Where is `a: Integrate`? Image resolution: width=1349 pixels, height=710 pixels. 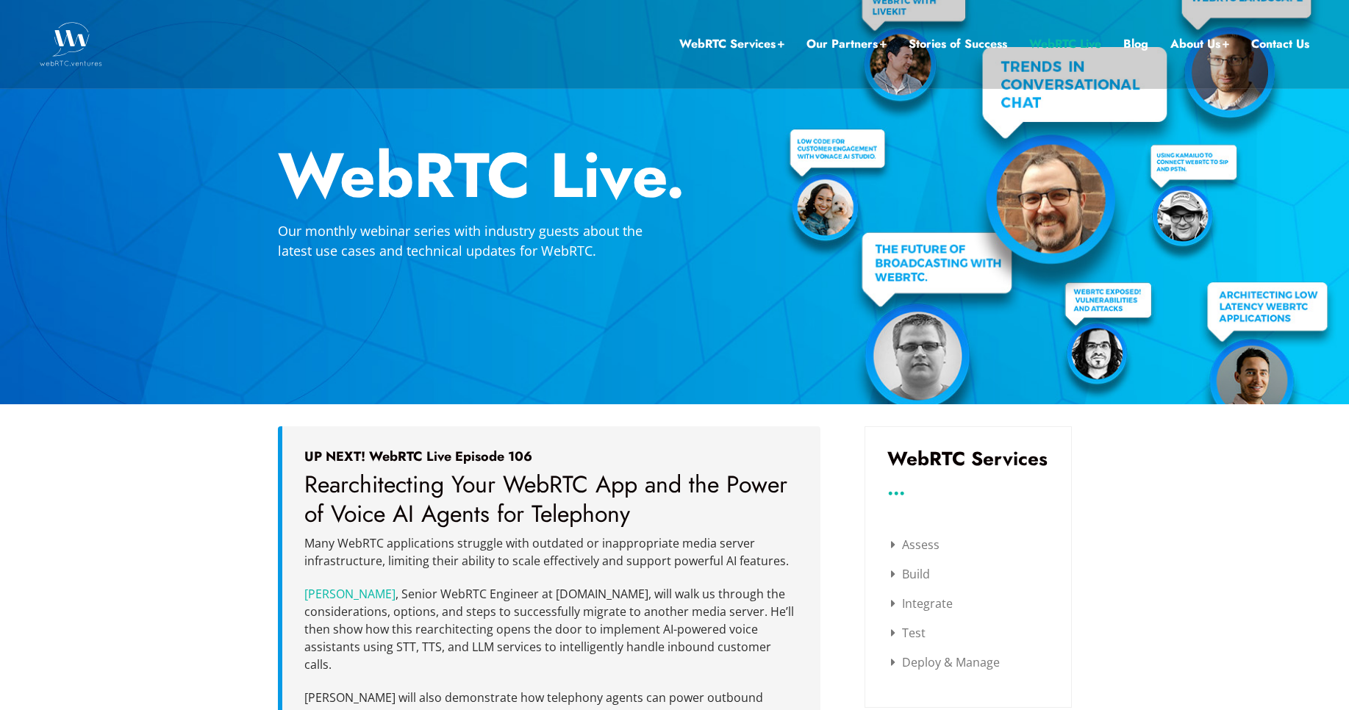 a: Integrate is located at coordinates (922, 604).